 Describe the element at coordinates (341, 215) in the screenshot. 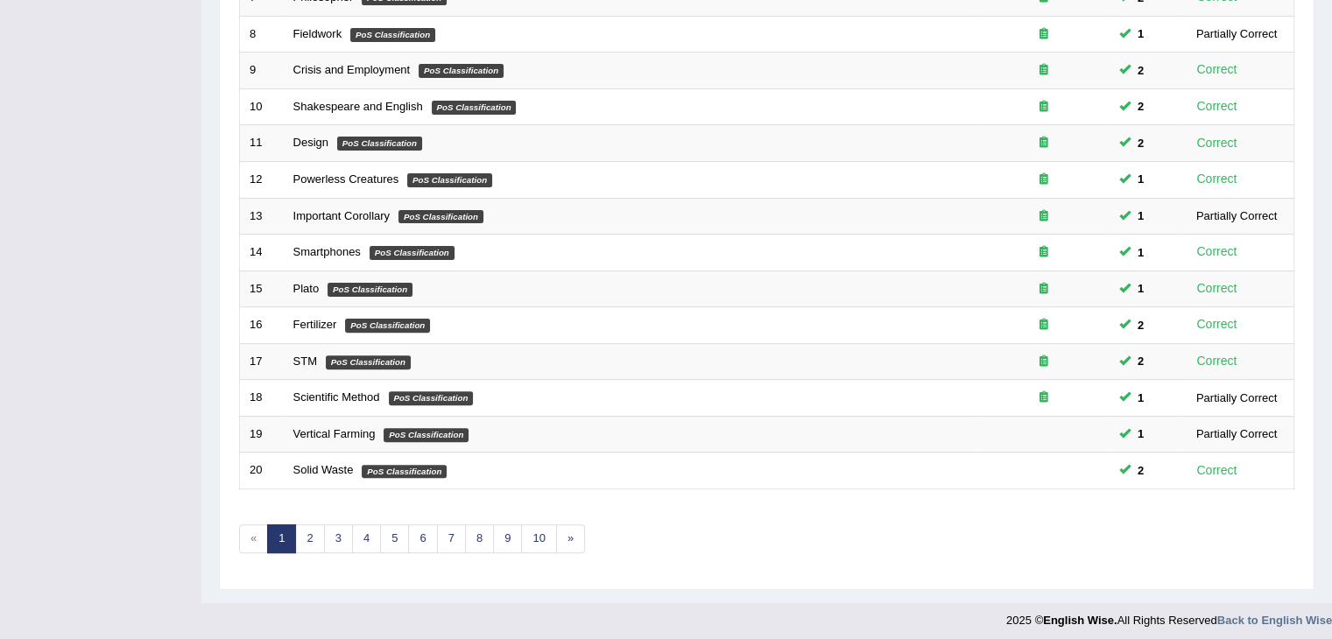

I see `a: Important Corollary` at that location.